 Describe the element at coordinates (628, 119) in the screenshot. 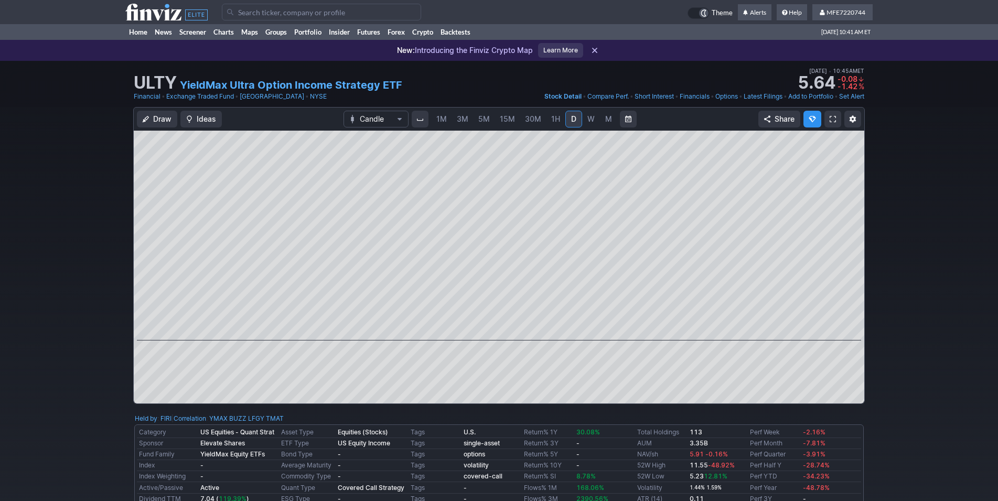

I see `button: Range` at that location.